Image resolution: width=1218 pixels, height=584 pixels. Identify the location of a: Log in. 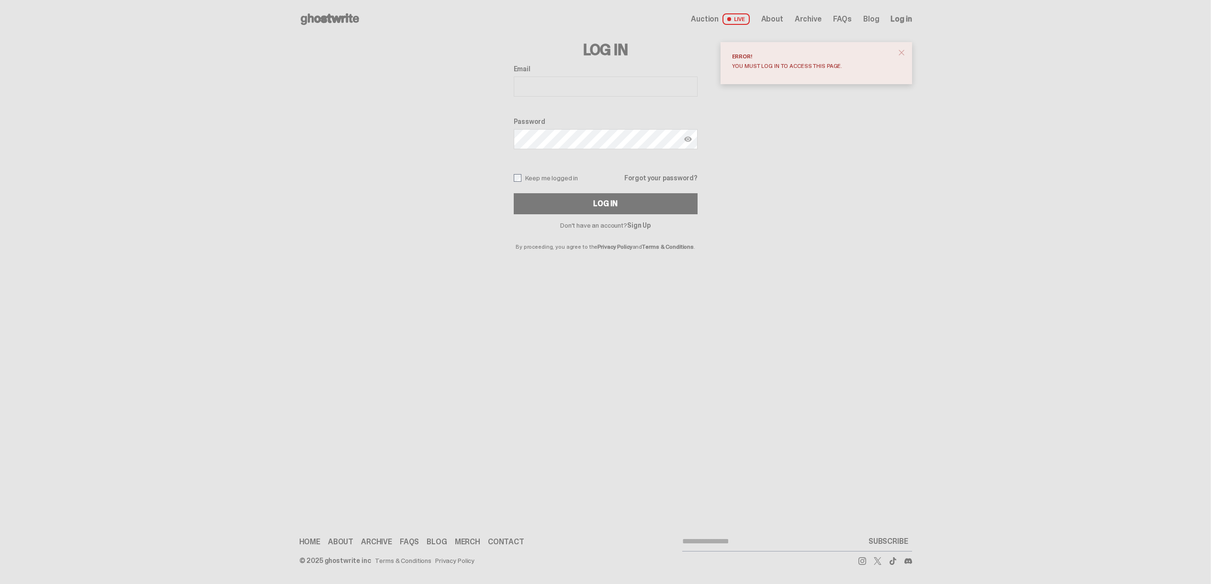
(901, 19).